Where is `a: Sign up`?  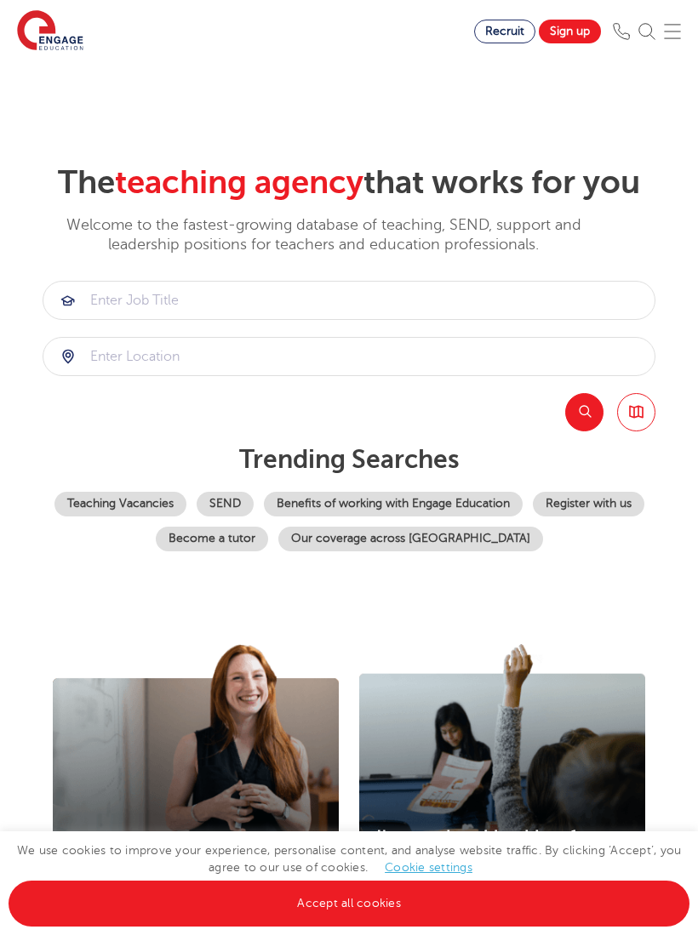
a: Sign up is located at coordinates (569, 31).